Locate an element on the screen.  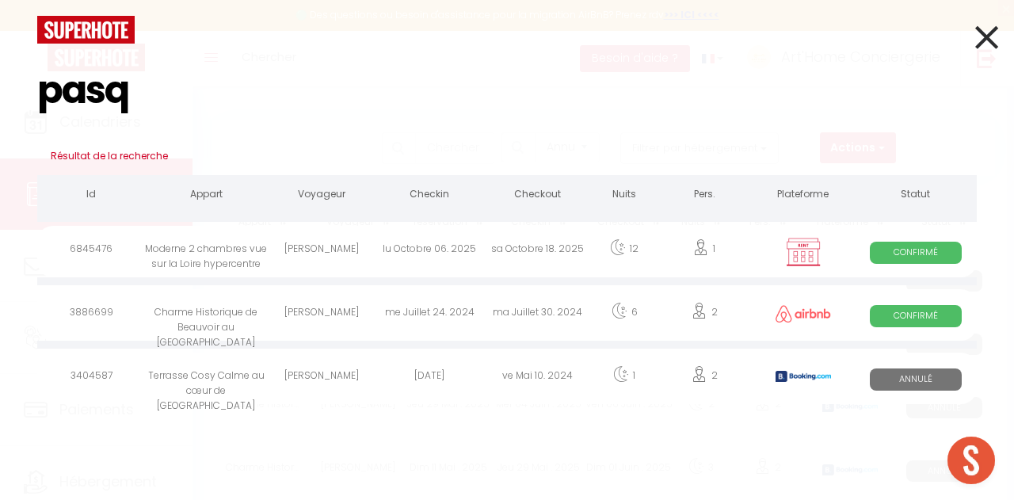
th: Plateforme is located at coordinates (802, 196).